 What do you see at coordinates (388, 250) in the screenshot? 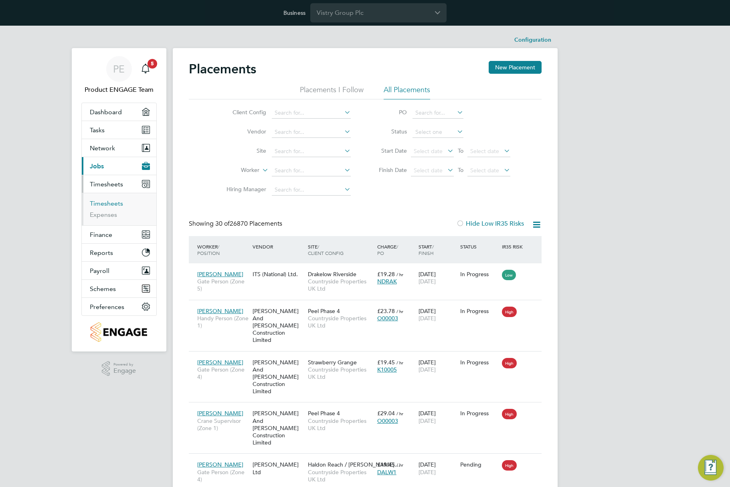
I see `span: / PO` at bounding box center [388, 250].